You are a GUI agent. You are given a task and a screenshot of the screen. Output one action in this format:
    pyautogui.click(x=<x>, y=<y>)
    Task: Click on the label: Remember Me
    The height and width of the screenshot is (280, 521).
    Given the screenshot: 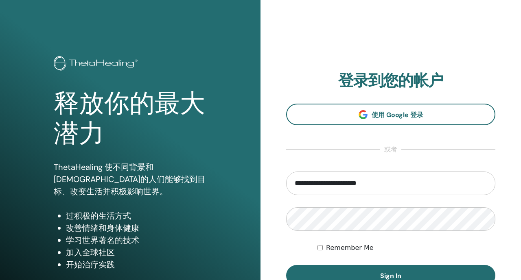 What is the action you would take?
    pyautogui.click(x=350, y=248)
    